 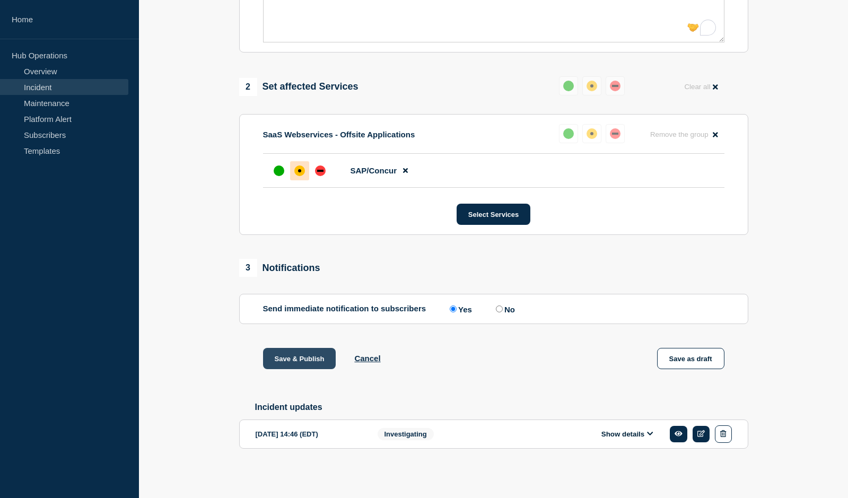 I want to click on button: Select Services, so click(x=493, y=214).